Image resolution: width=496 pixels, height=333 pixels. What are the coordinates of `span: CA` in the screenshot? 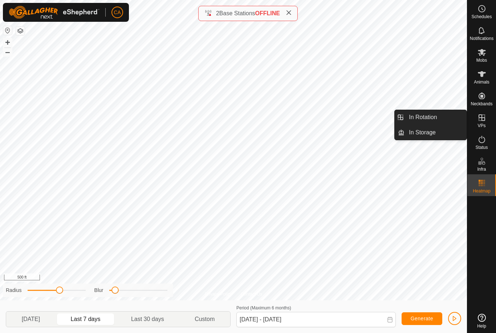 It's located at (117, 12).